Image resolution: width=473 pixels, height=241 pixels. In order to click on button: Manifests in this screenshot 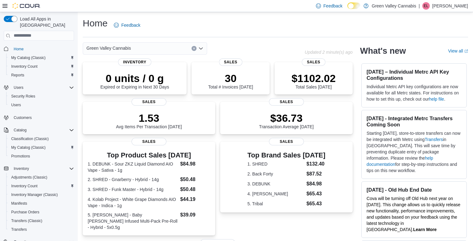, I will do `click(41, 204)`.